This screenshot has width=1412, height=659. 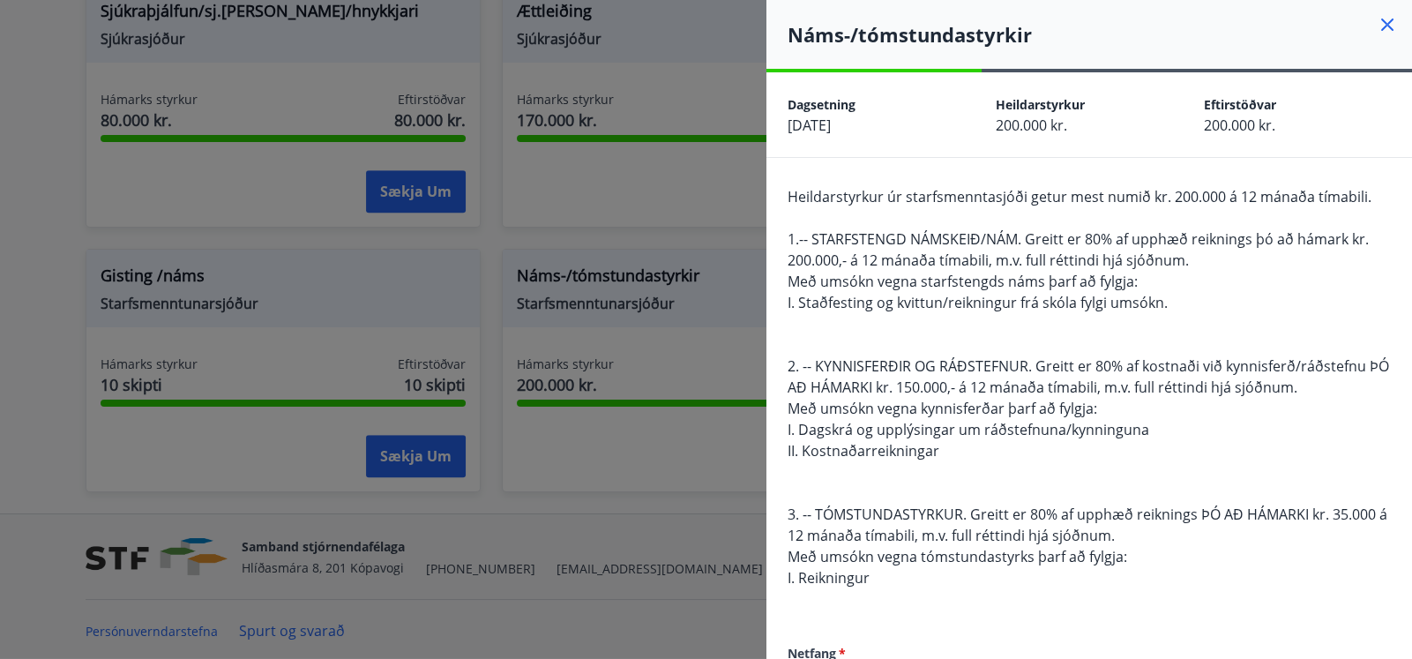 I want to click on h4: Náms-/tómstundastyrkir, so click(x=1099, y=34).